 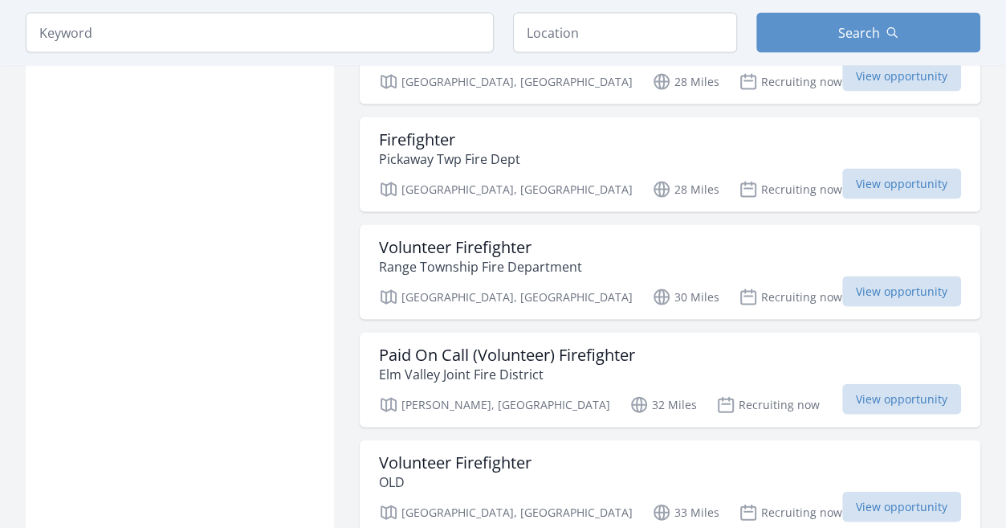 I want to click on input: Keyword, so click(x=259, y=33).